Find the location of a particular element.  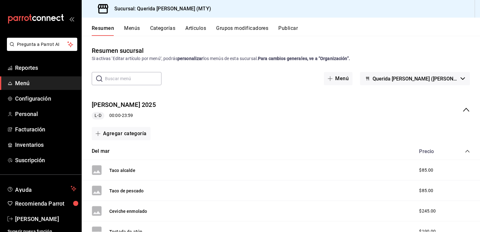

button: Resumen is located at coordinates (103, 30).